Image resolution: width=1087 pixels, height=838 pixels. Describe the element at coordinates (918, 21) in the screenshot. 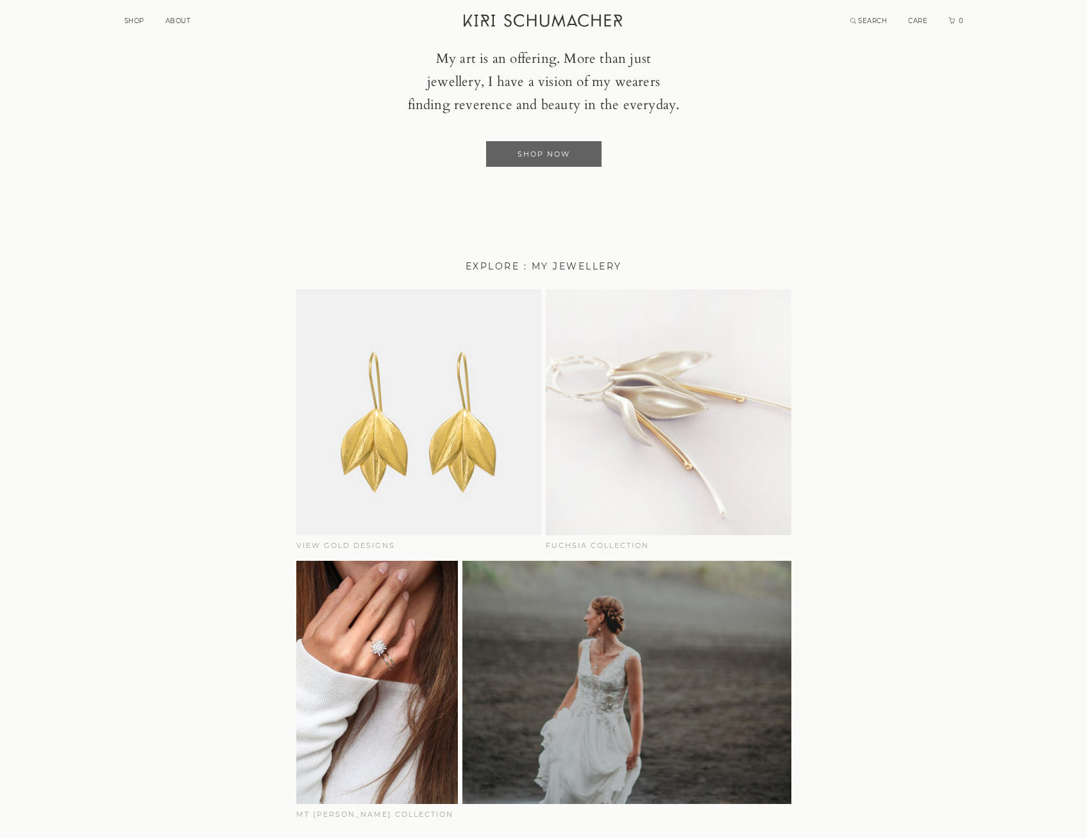

I see `a: CARE` at that location.